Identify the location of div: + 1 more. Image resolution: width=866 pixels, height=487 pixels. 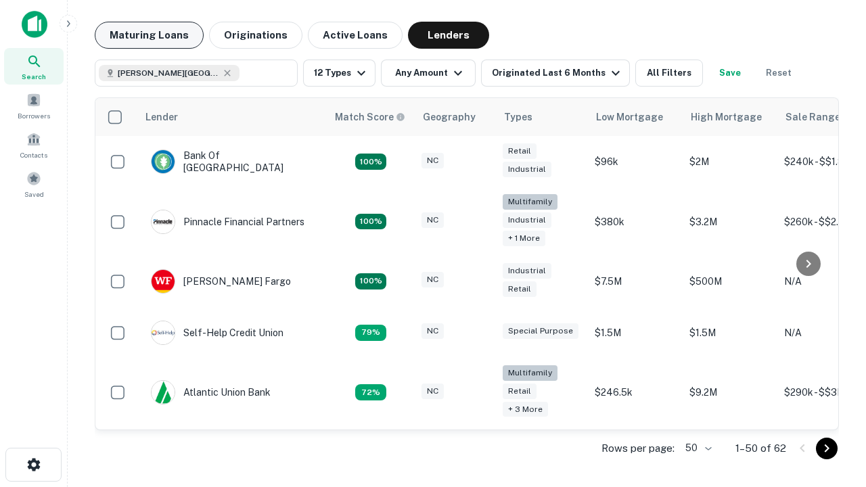
(524, 238).